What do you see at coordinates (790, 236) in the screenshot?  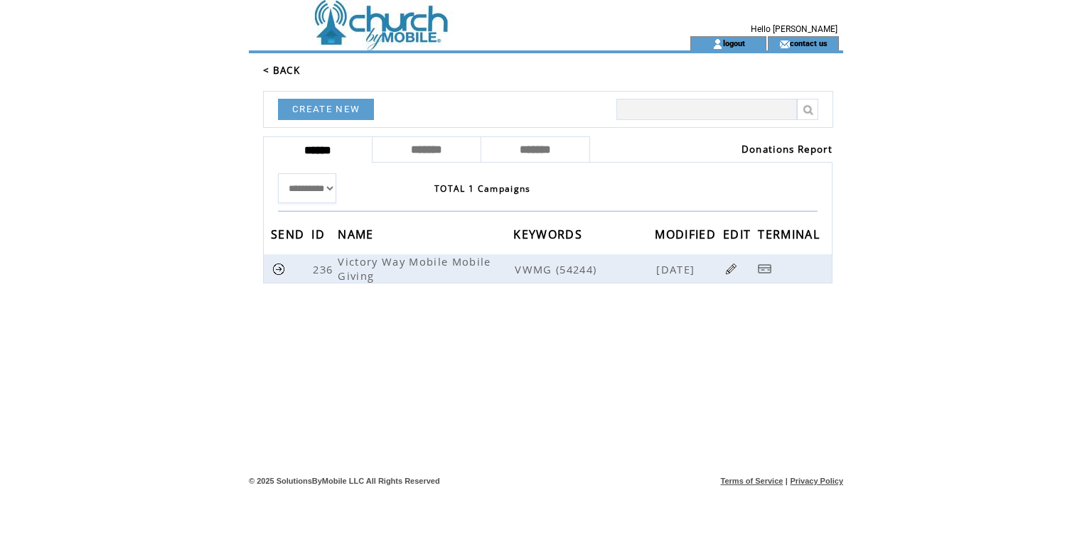 I see `span: TERMINAL` at bounding box center [790, 236].